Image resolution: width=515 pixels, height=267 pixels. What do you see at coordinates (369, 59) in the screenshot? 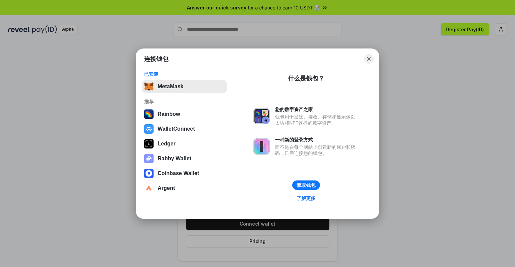
I see `button: Close` at bounding box center [369, 59].